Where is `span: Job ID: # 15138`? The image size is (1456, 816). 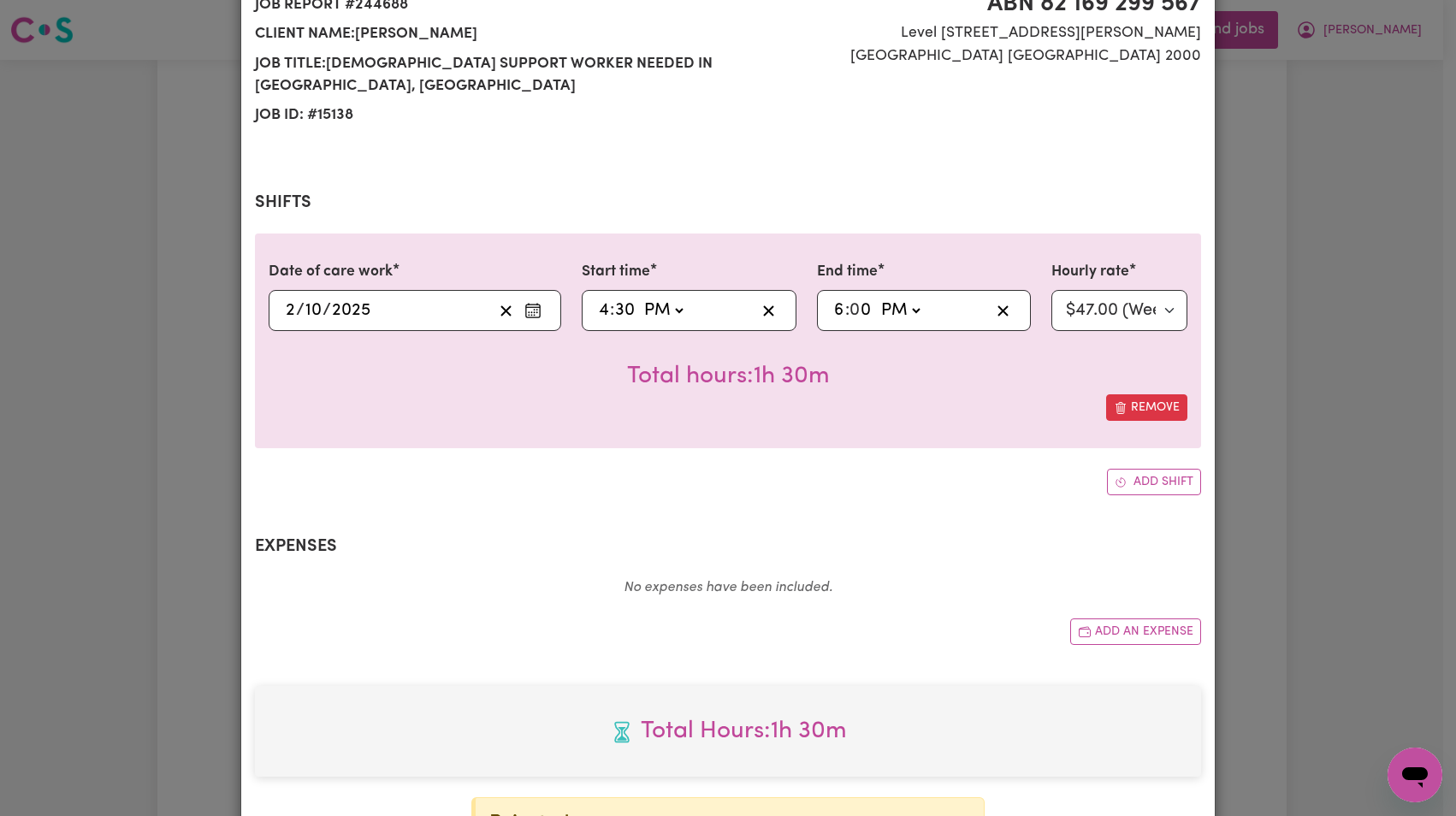 span: Job ID: # 15138 is located at coordinates (486, 116).